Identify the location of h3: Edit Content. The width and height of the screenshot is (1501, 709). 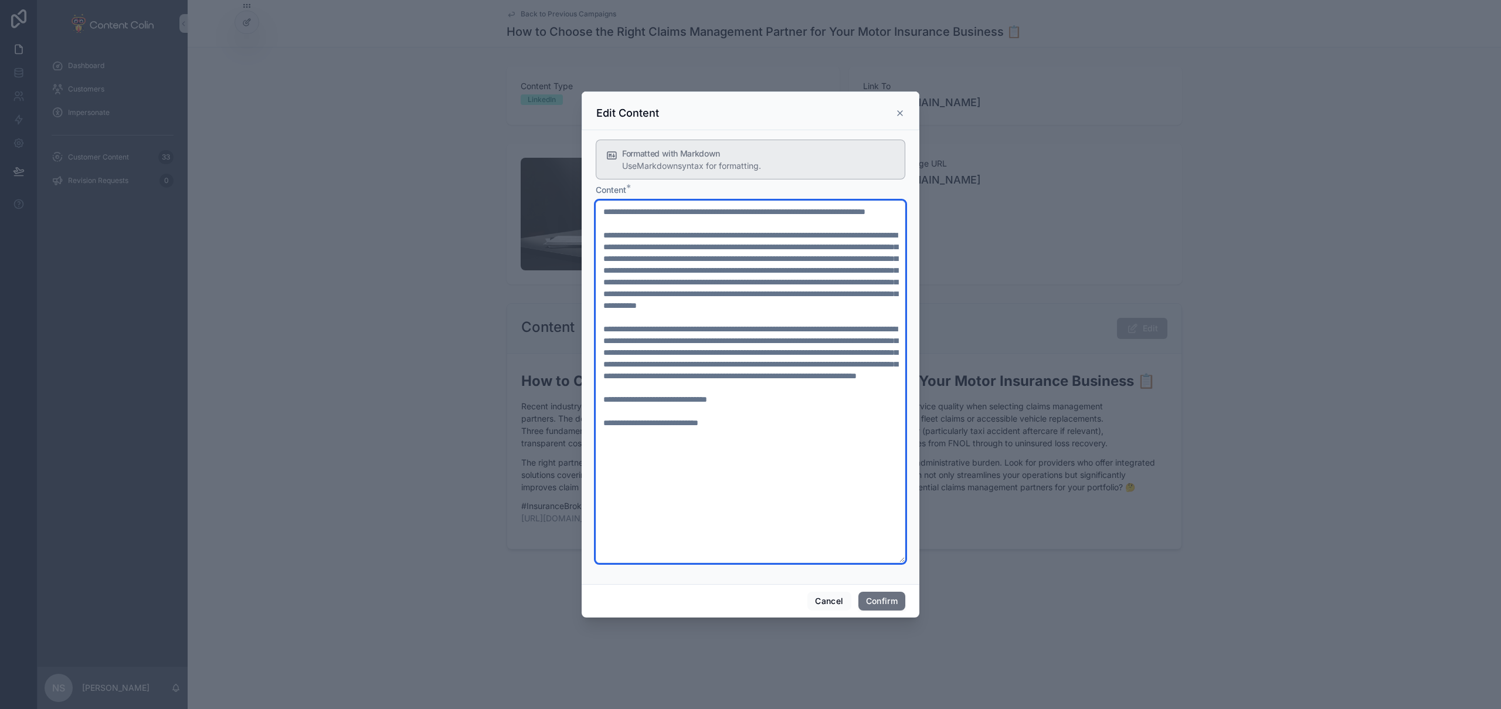
(628, 113).